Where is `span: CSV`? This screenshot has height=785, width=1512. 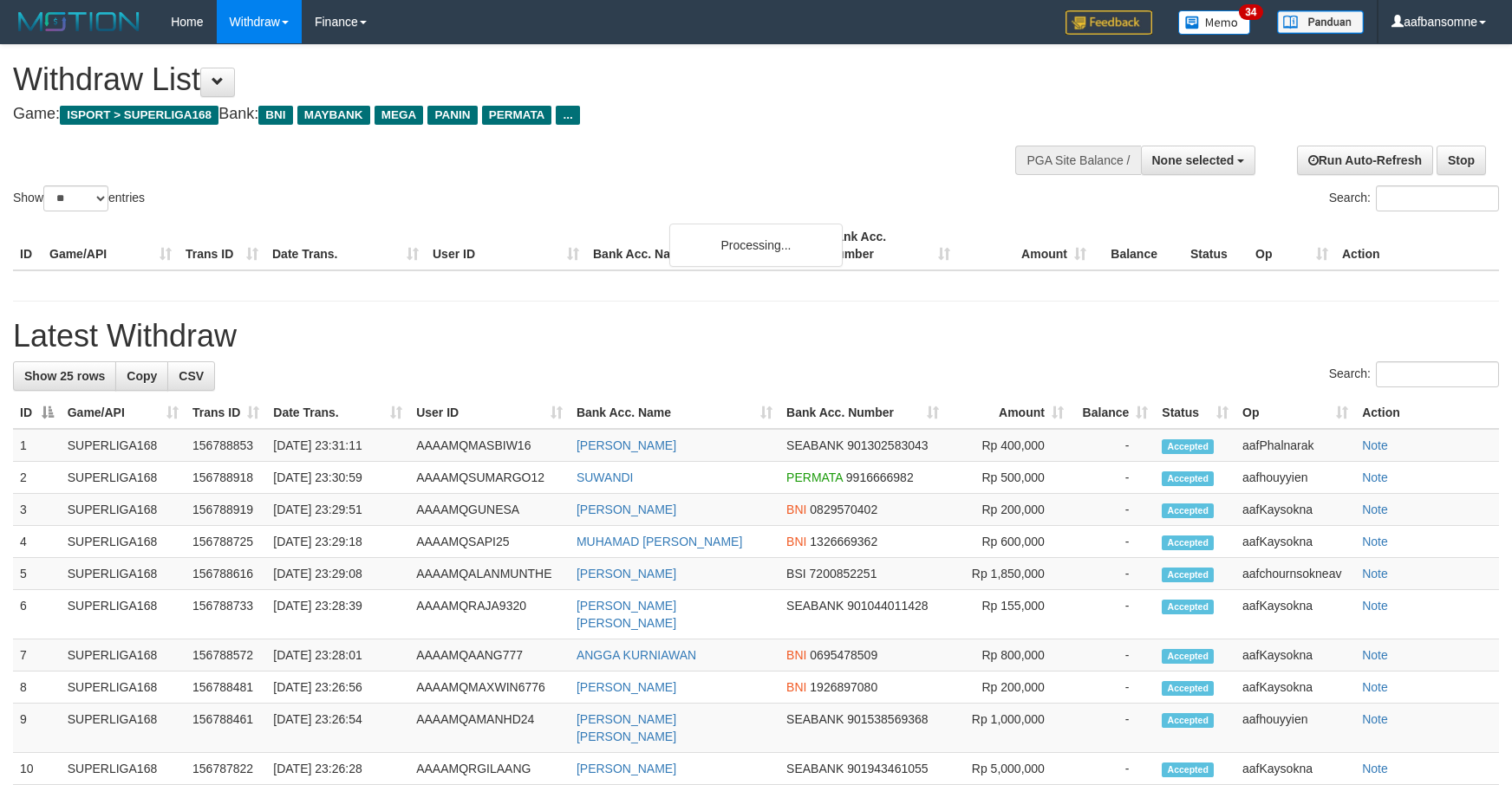
span: CSV is located at coordinates (190, 377).